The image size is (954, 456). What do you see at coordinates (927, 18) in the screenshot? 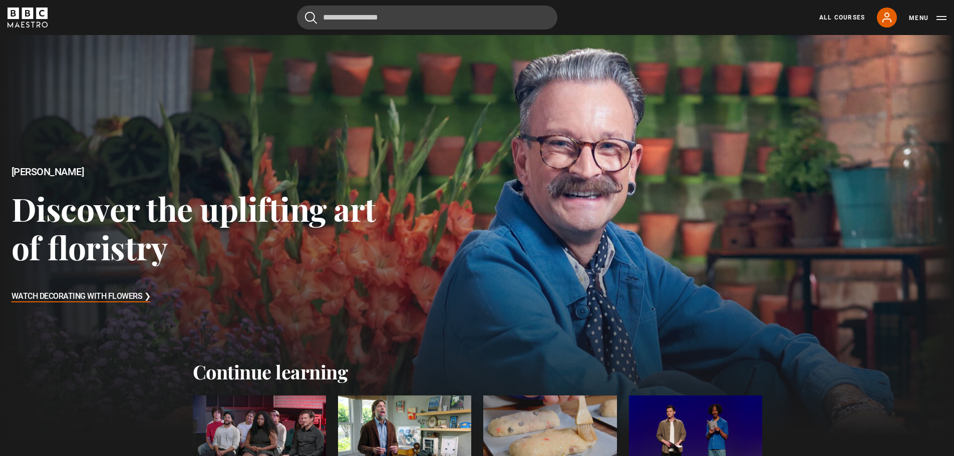
I see `button: Toggle navigation` at bounding box center [927, 18].